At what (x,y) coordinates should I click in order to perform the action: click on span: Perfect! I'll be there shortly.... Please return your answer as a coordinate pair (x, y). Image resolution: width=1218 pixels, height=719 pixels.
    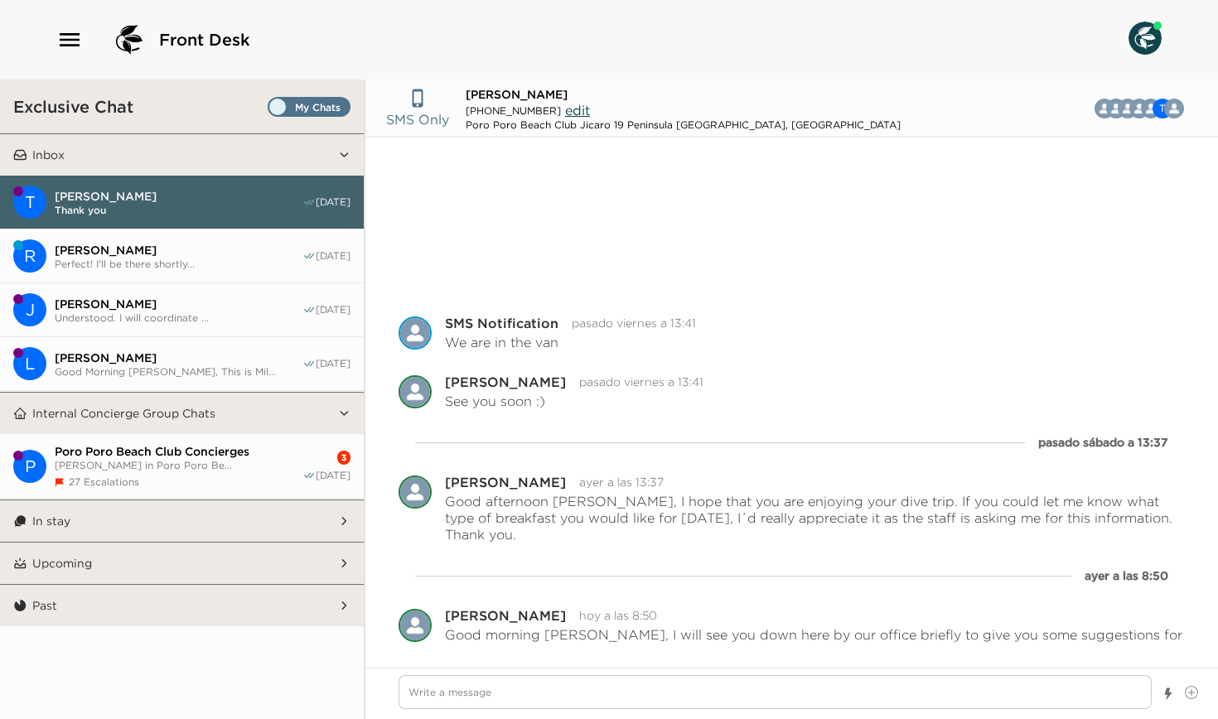
    Looking at the image, I should click on (178, 264).